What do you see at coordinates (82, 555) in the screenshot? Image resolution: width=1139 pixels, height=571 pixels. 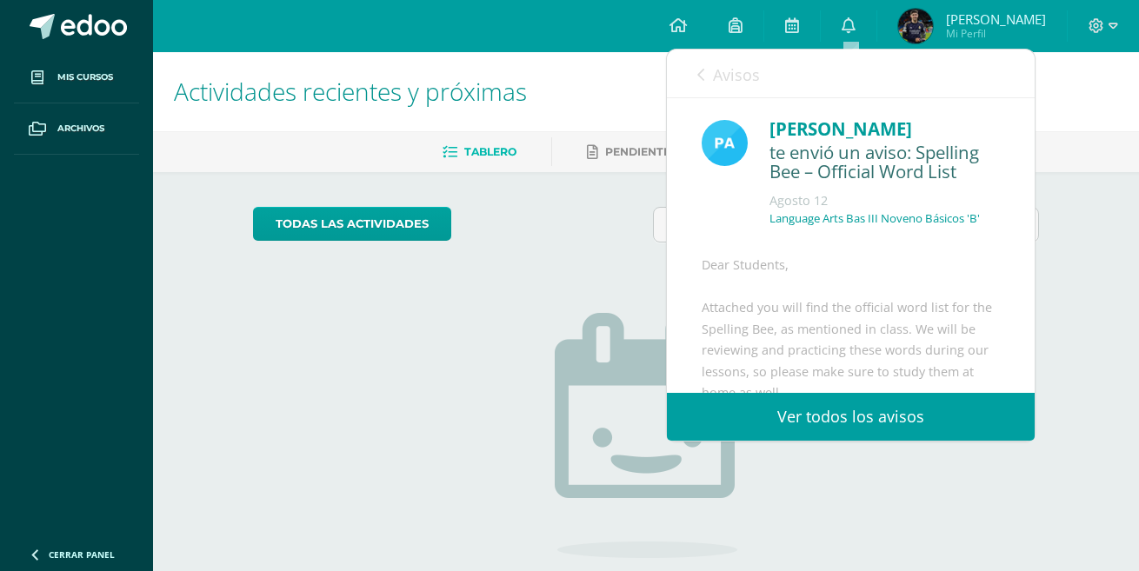 I see `span: Cerrar panel` at bounding box center [82, 555].